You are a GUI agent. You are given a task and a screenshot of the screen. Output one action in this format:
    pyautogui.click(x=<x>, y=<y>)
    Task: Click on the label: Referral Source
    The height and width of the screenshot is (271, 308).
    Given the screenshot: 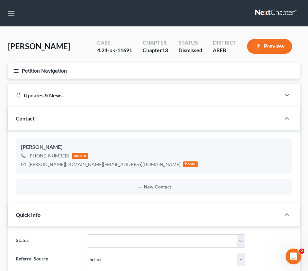 What is the action you would take?
    pyautogui.click(x=48, y=259)
    